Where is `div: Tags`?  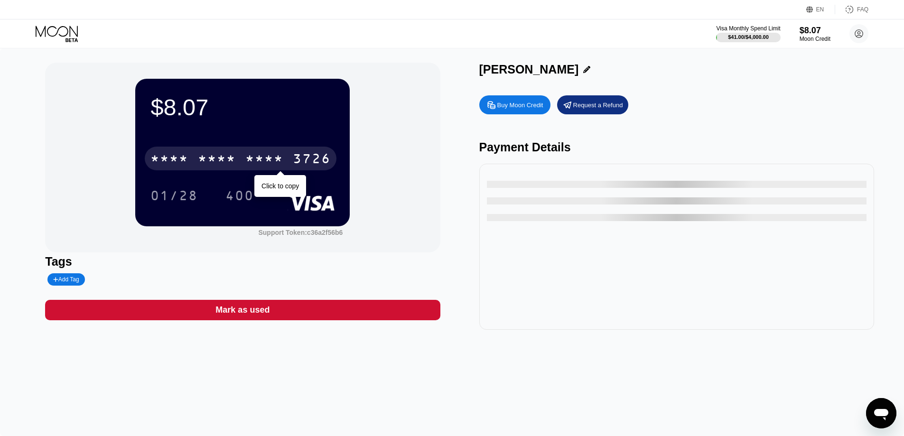 div: Tags is located at coordinates (243, 262).